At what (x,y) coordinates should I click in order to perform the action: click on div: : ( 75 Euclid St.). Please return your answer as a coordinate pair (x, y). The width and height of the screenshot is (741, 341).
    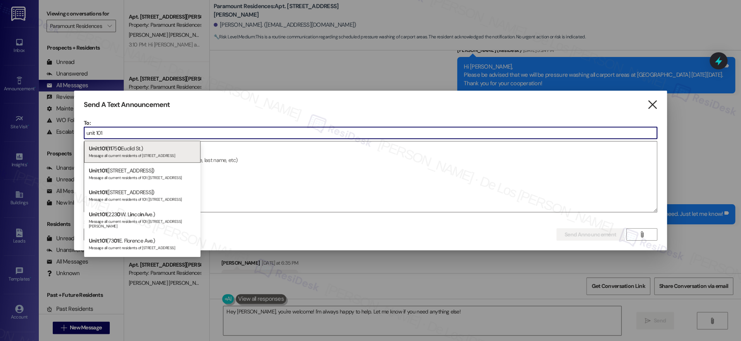
    Looking at the image, I should click on (142, 152).